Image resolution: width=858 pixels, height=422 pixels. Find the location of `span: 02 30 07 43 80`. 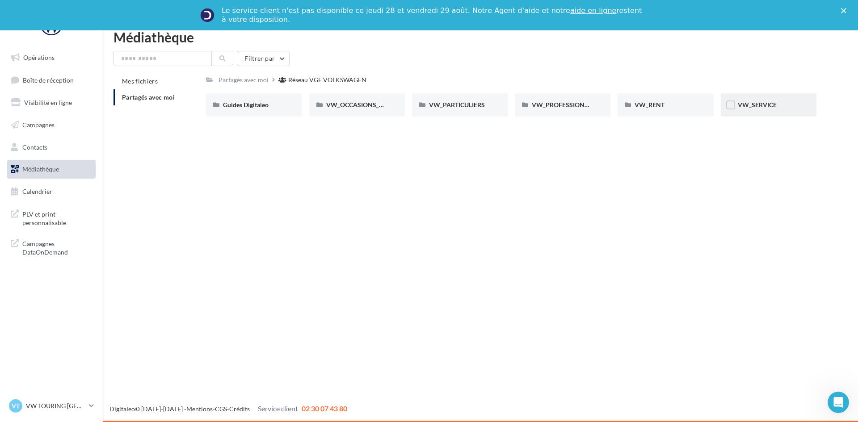

span: 02 30 07 43 80 is located at coordinates (325, 409).